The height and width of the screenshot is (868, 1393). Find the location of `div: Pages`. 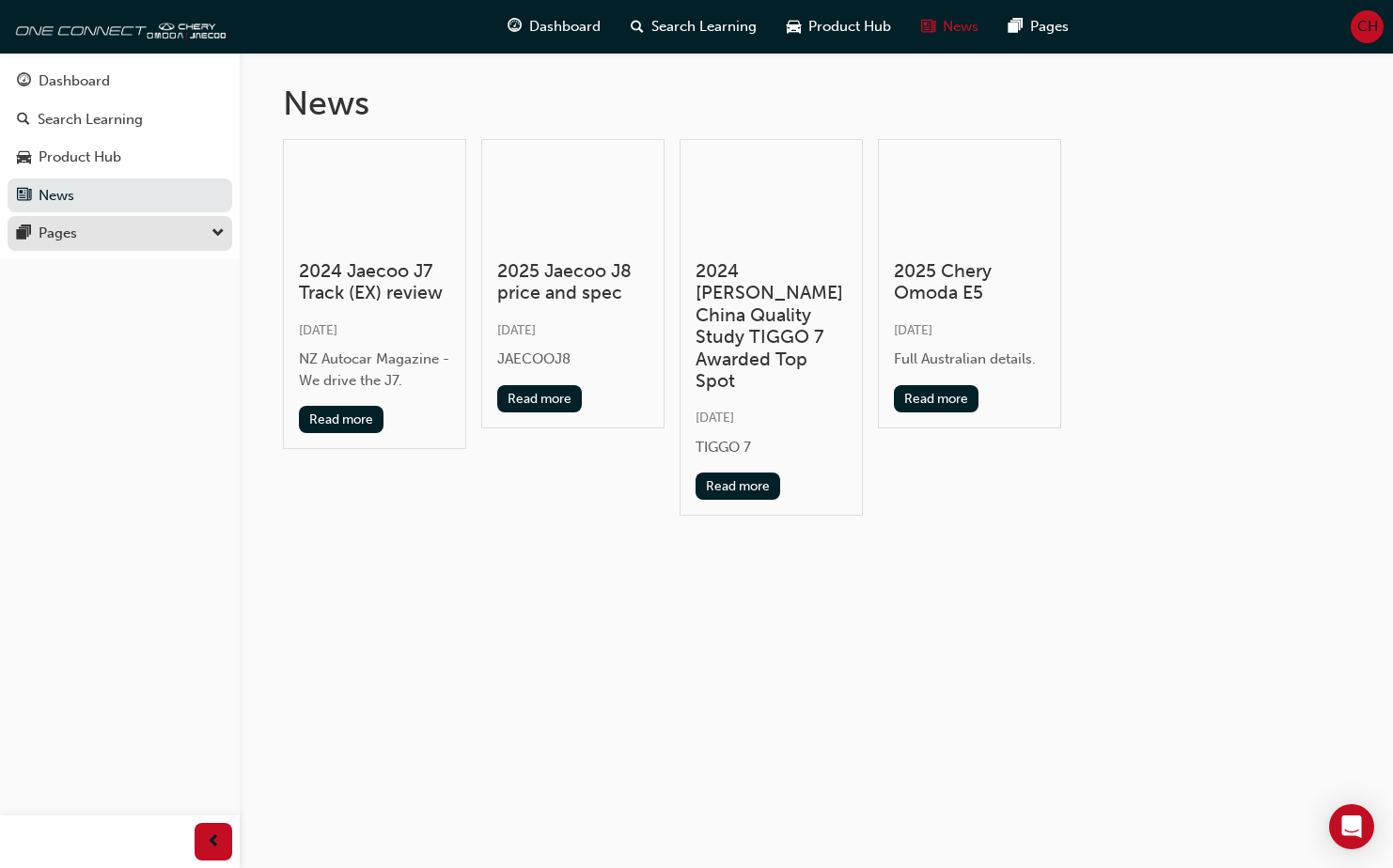

div: Pages is located at coordinates (58, 233).